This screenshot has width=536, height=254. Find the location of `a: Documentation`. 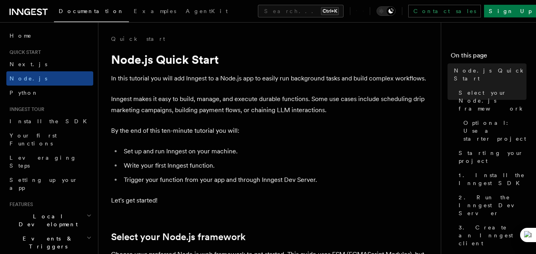

a: Documentation is located at coordinates (91, 12).